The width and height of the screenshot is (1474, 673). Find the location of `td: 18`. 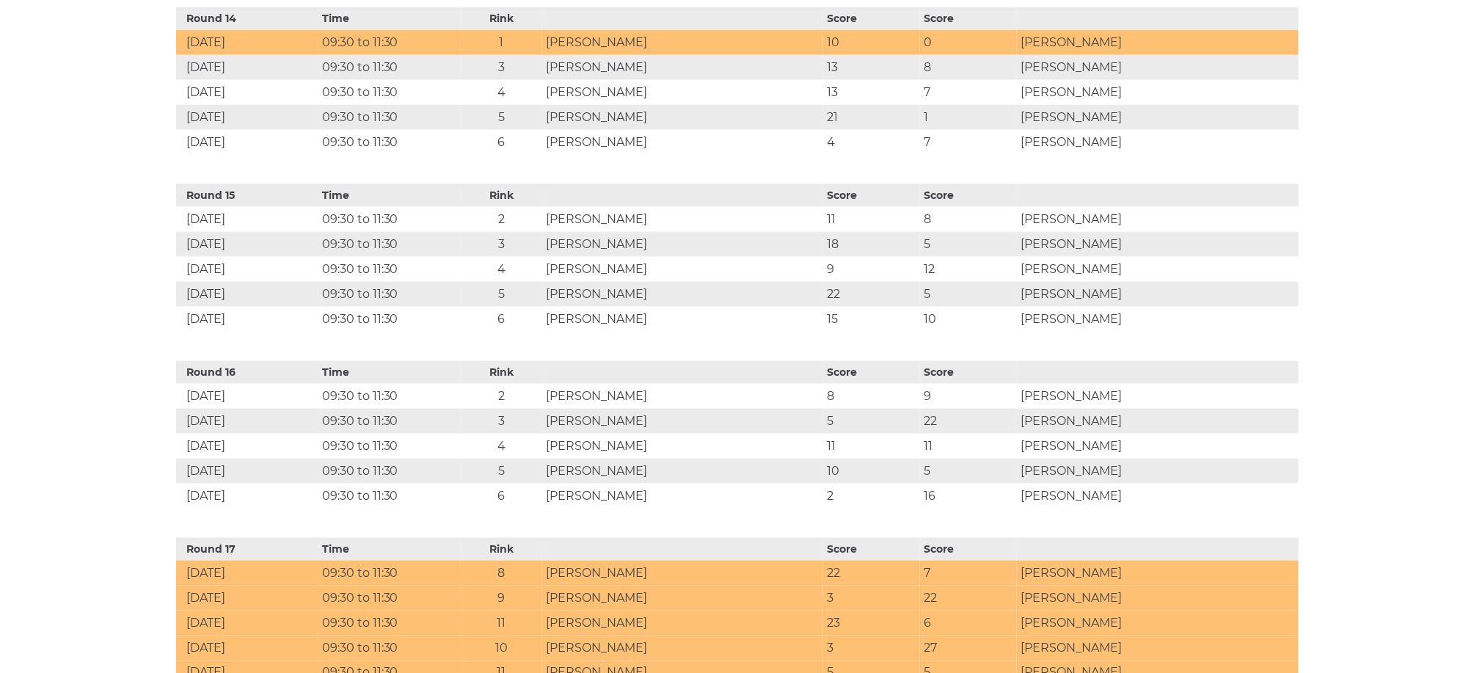

td: 18 is located at coordinates (872, 244).